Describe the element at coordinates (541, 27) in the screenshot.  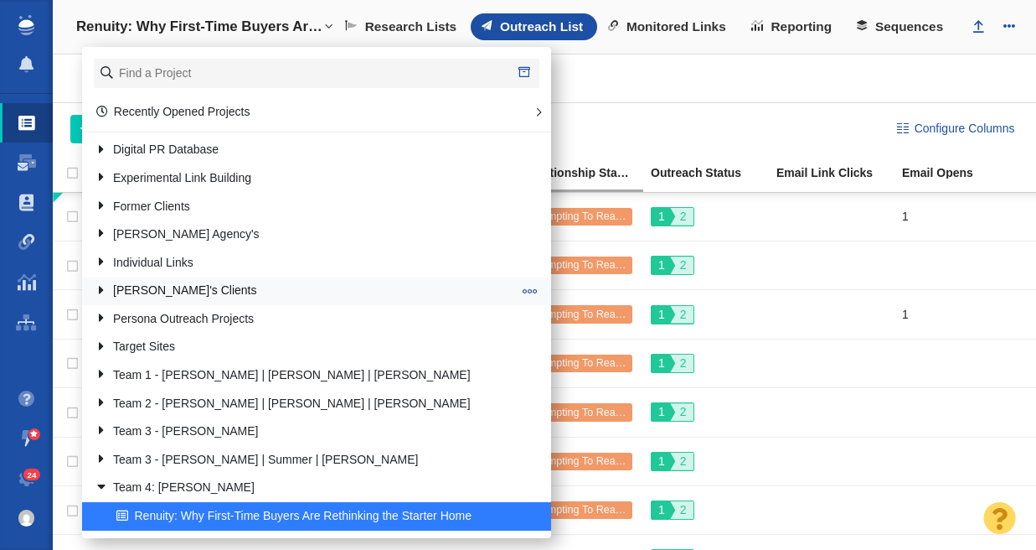
I see `span: Outreach List` at that location.